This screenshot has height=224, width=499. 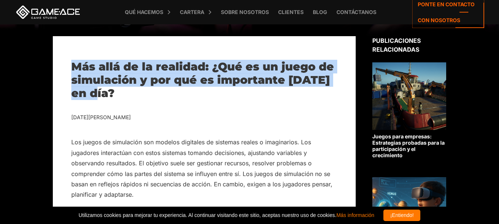 What do you see at coordinates (402, 216) in the screenshot?
I see `font: ¡Entiendo!` at bounding box center [402, 216].